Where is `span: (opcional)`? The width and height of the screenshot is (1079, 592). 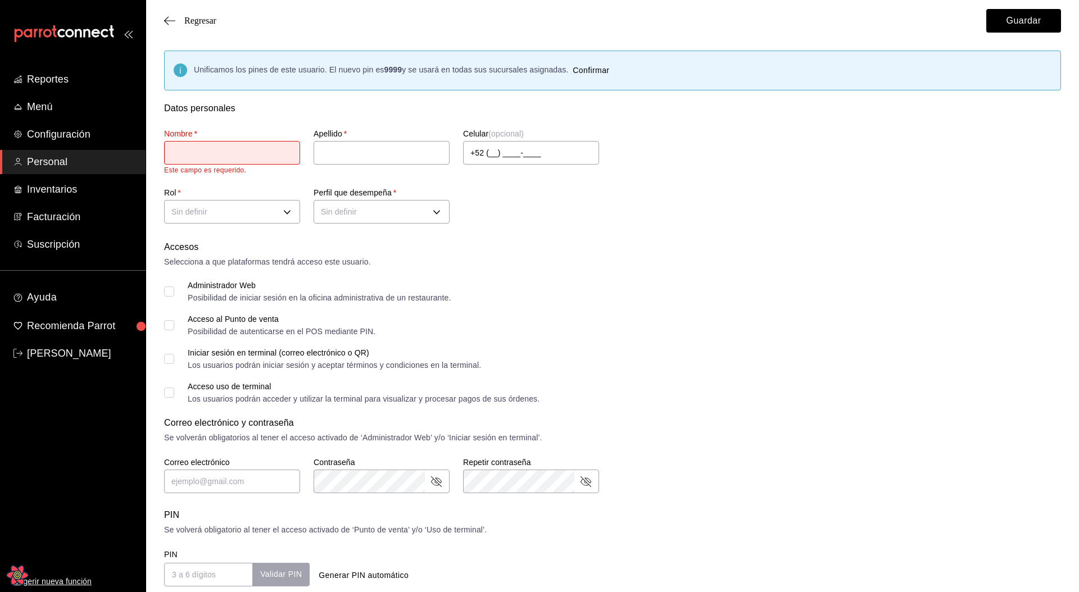 span: (opcional) is located at coordinates (506, 133).